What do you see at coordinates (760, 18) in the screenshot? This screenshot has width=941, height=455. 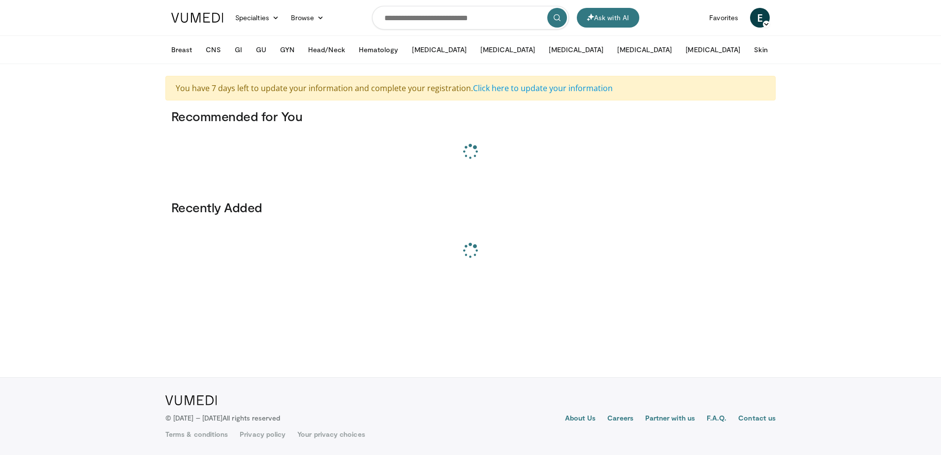 I see `span: E` at bounding box center [760, 18].